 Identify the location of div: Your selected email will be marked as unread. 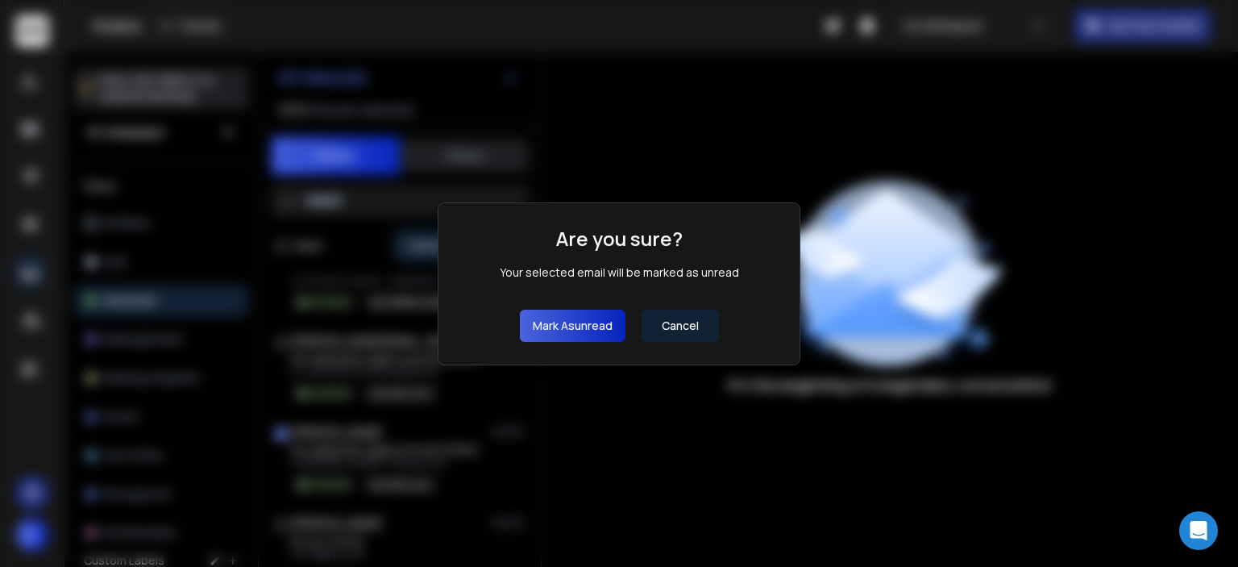
(619, 272).